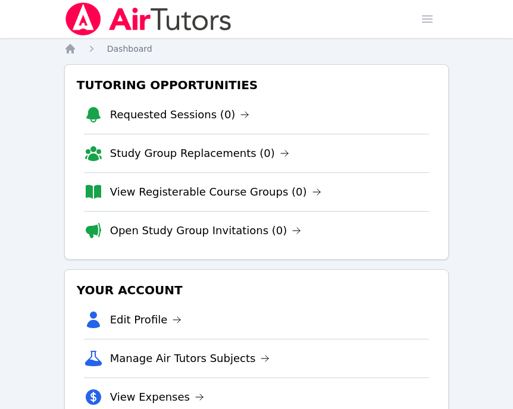  Describe the element at coordinates (157, 398) in the screenshot. I see `a: View Expenses` at that location.